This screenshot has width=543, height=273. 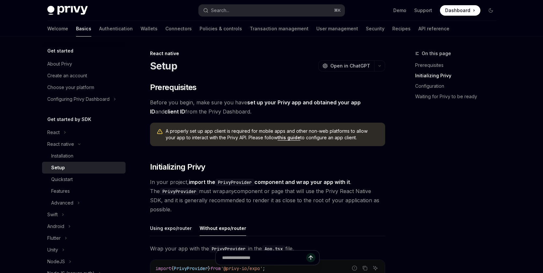 I want to click on span: Initializing Privy, so click(x=178, y=167).